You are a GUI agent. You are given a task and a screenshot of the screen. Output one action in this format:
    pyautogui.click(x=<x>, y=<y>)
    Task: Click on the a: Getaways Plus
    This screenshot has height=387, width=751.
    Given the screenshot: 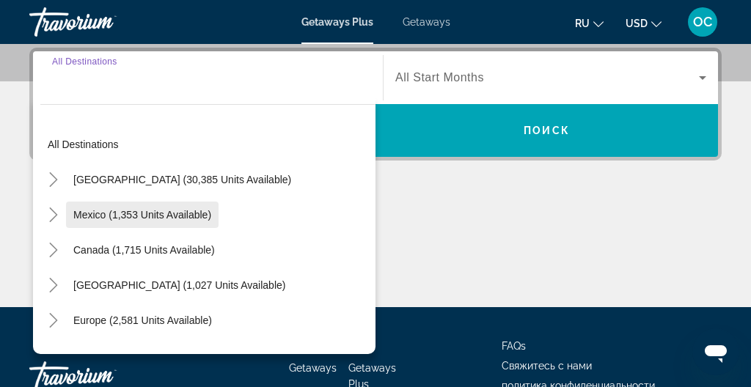 What is the action you would take?
    pyautogui.click(x=337, y=22)
    